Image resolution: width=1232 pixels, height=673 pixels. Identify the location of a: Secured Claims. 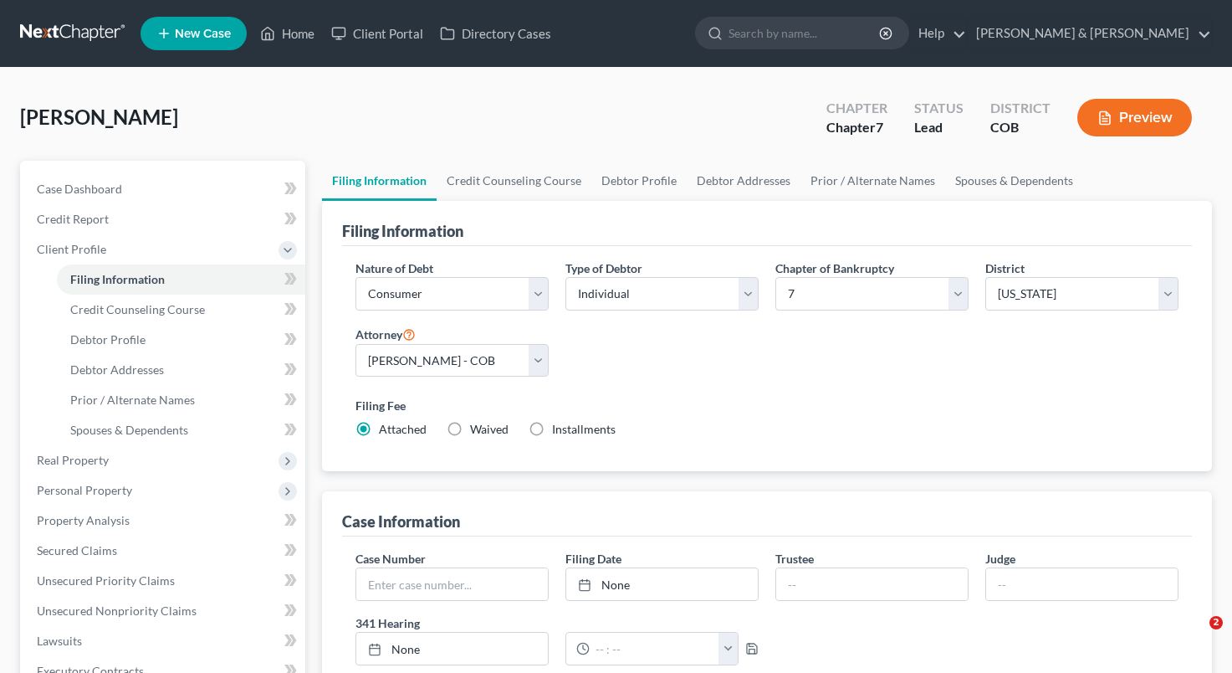
(164, 551).